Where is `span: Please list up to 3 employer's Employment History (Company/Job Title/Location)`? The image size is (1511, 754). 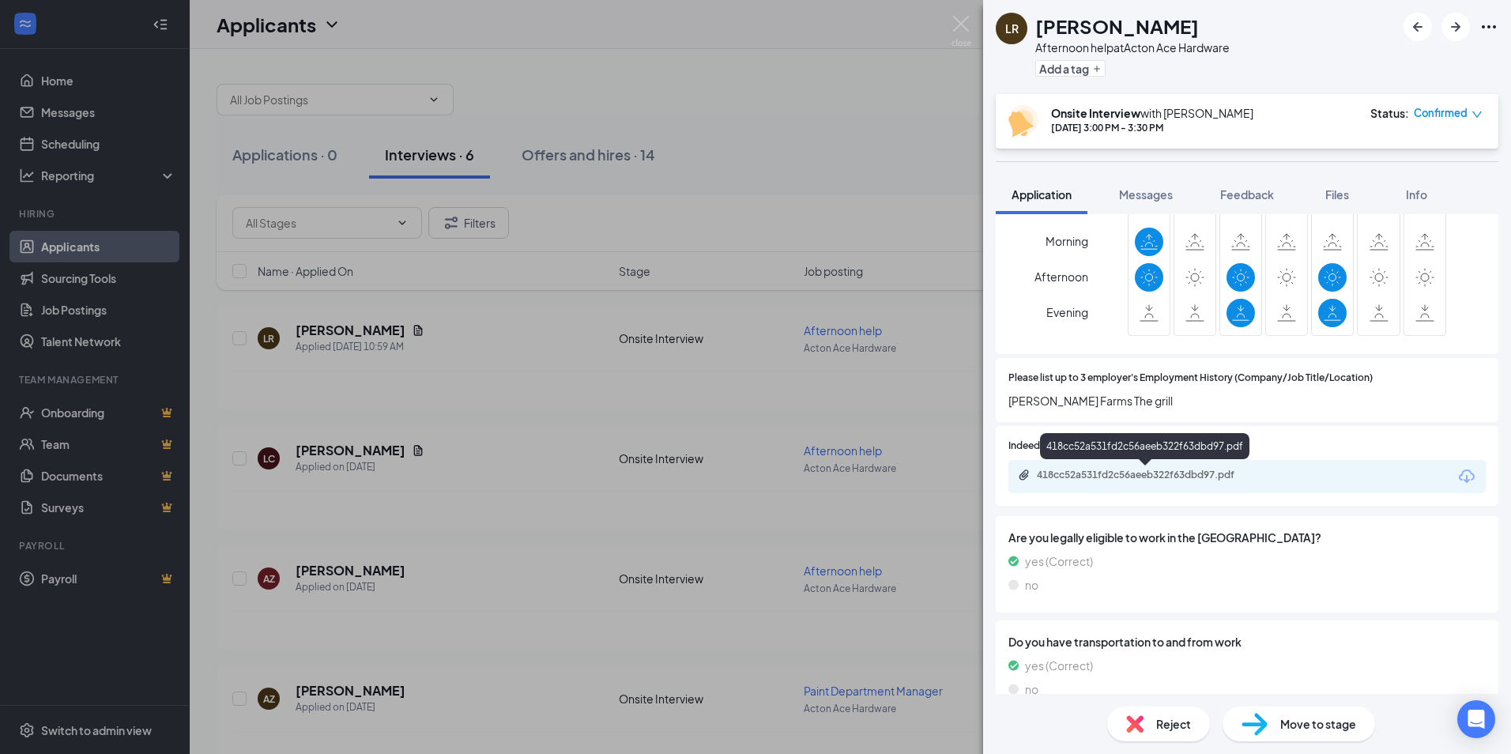 span: Please list up to 3 employer's Employment History (Company/Job Title/Location) is located at coordinates (1190, 378).